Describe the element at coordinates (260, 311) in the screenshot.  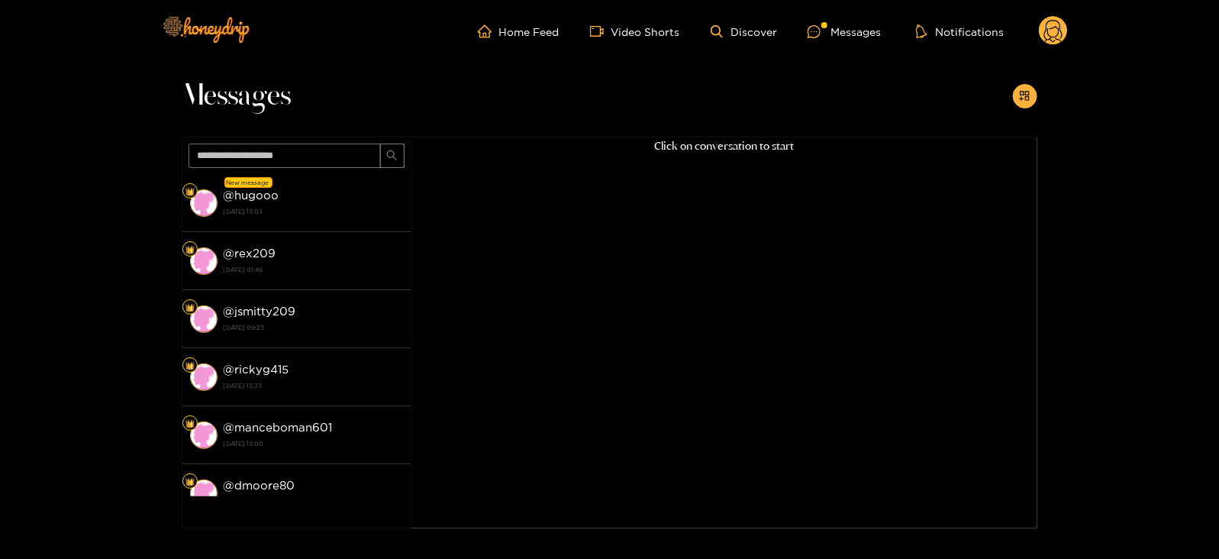
I see `strong: @ jsmitty209` at that location.